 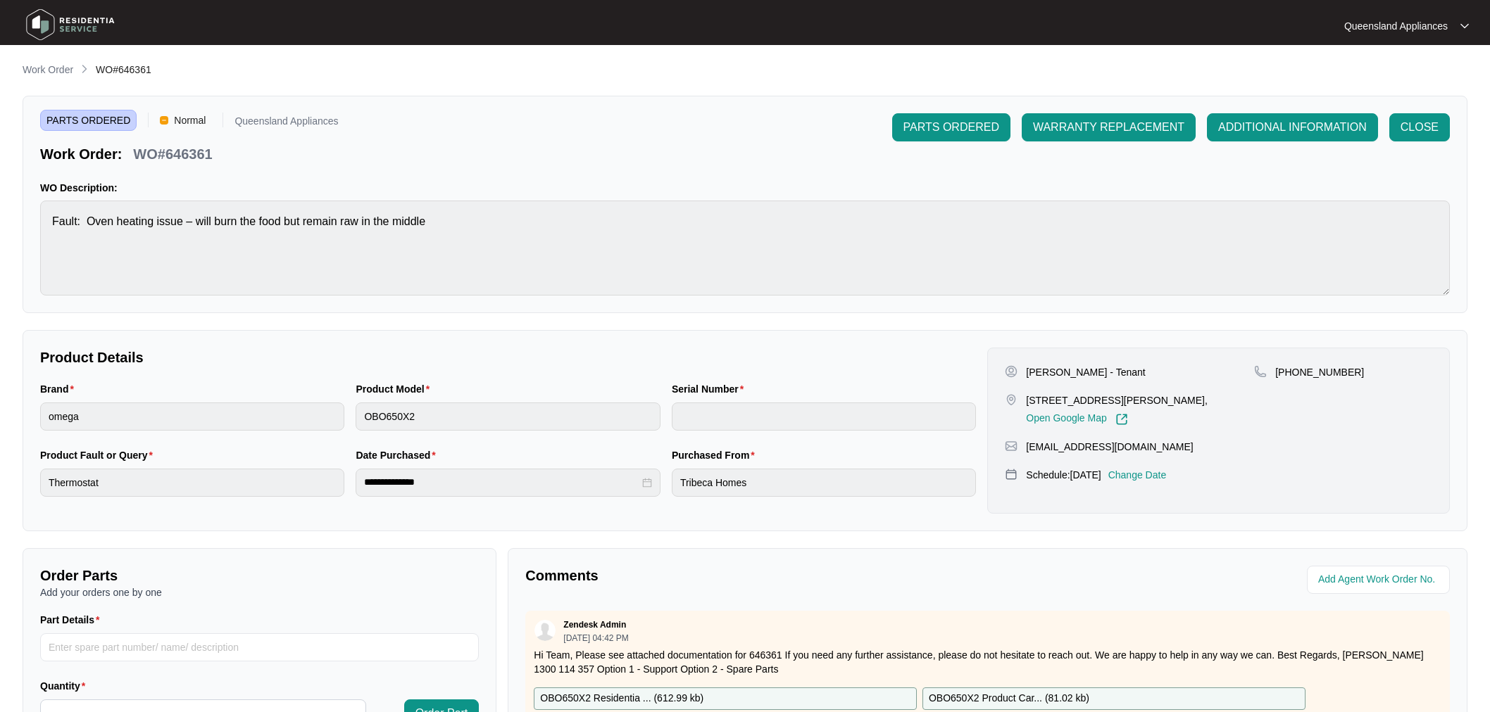 I want to click on span: Normal, so click(x=189, y=120).